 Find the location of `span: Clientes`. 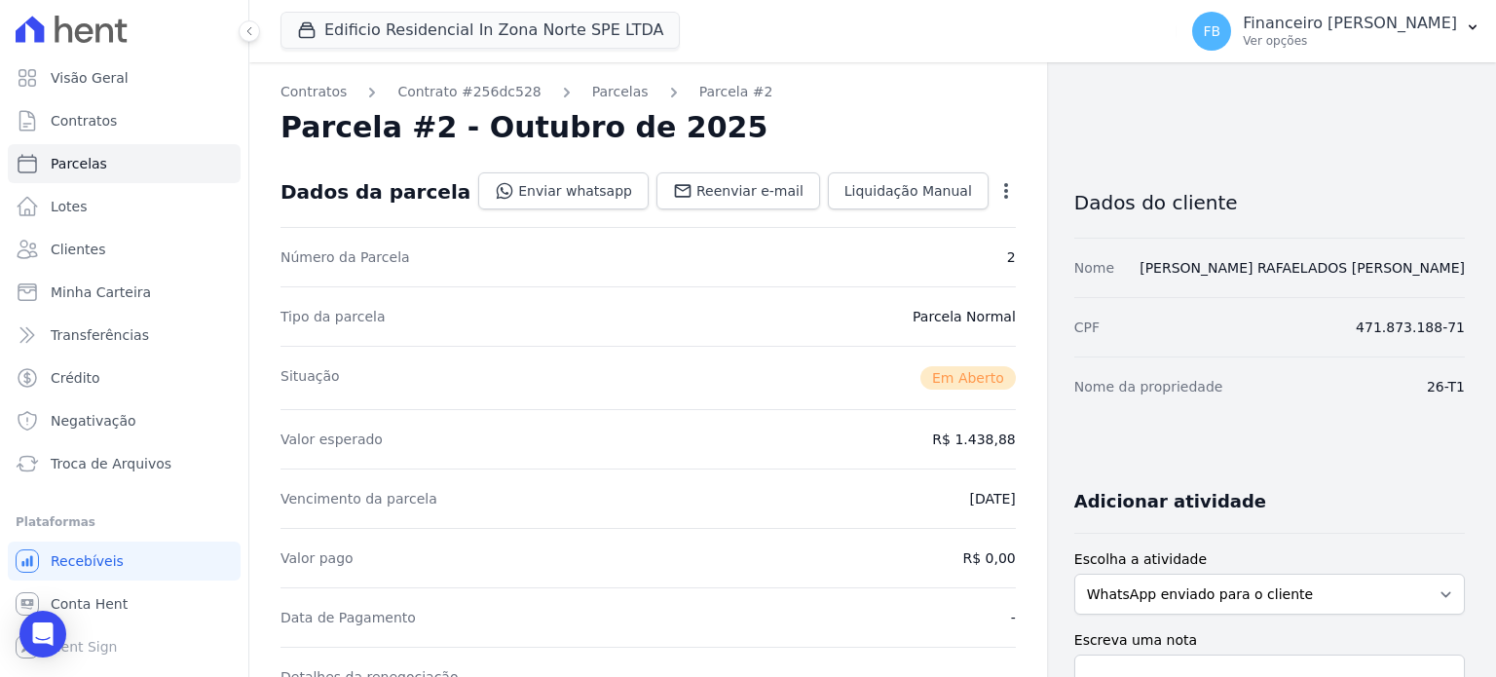

span: Clientes is located at coordinates (78, 249).